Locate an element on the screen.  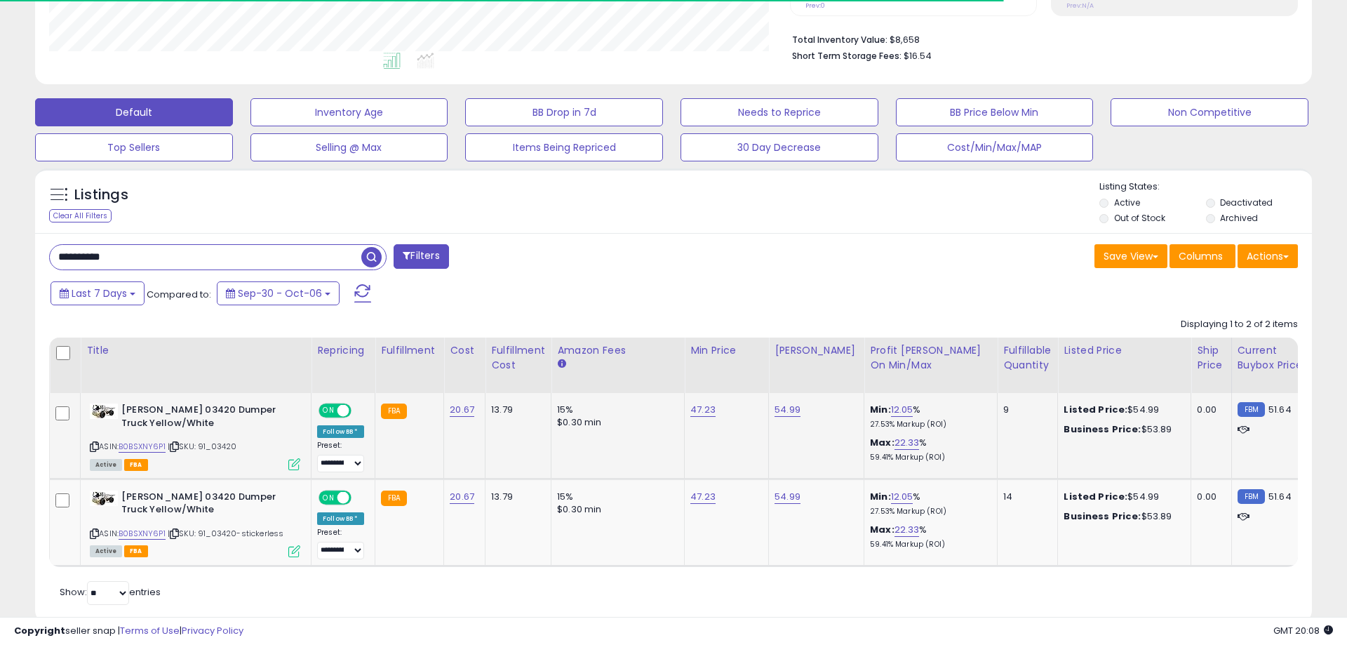
span: Compared to: is located at coordinates (179, 294).